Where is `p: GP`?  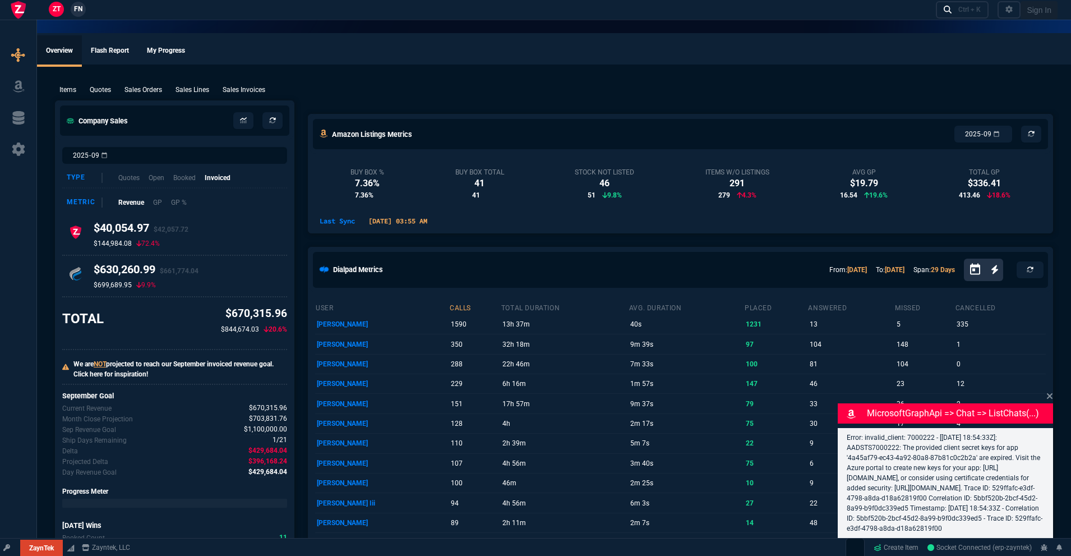
p: GP is located at coordinates (158, 202).